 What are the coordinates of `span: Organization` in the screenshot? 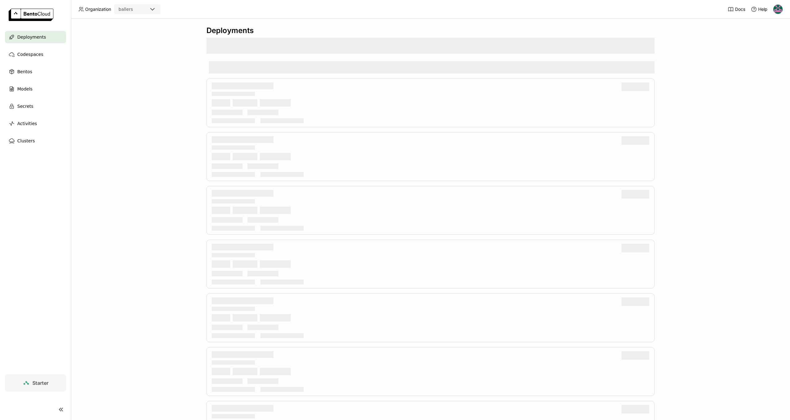 It's located at (98, 9).